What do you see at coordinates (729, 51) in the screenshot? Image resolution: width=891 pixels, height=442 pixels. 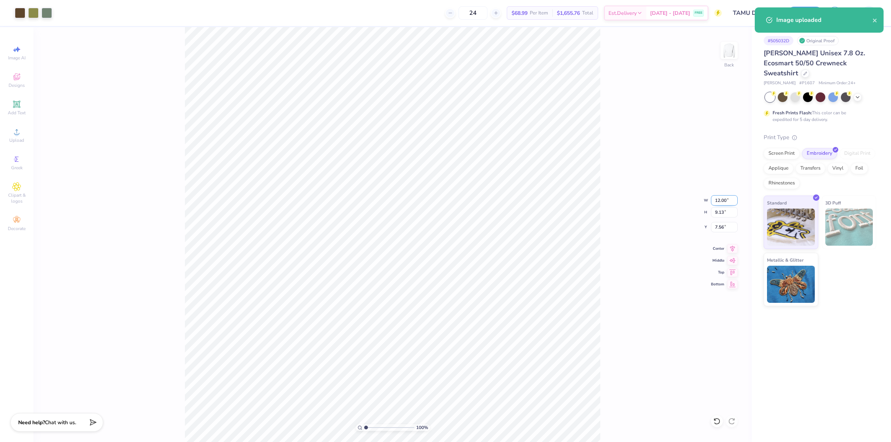 I see `img: Back` at bounding box center [729, 51].